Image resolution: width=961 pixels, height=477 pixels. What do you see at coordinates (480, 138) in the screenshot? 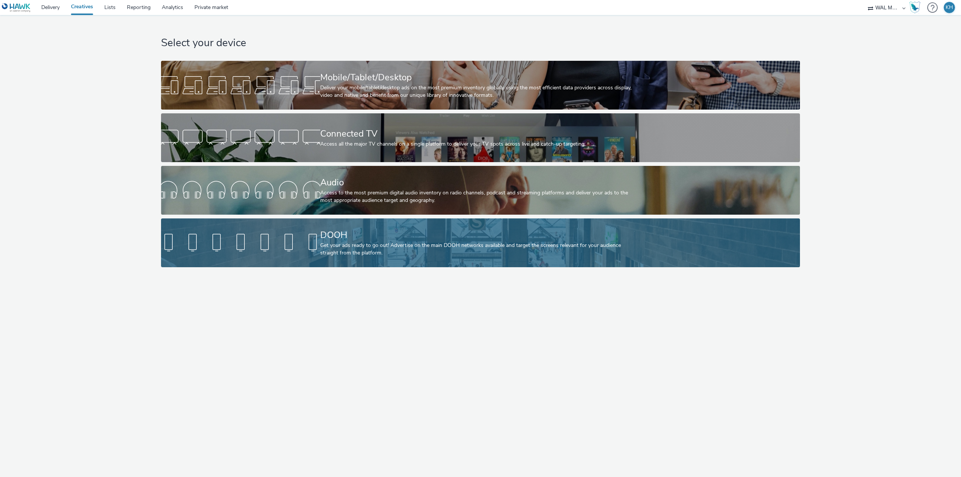
I see `a: Connected TVAccess all the major TV channels on a single platform to deliver your TV spots across...` at bounding box center [480, 138].